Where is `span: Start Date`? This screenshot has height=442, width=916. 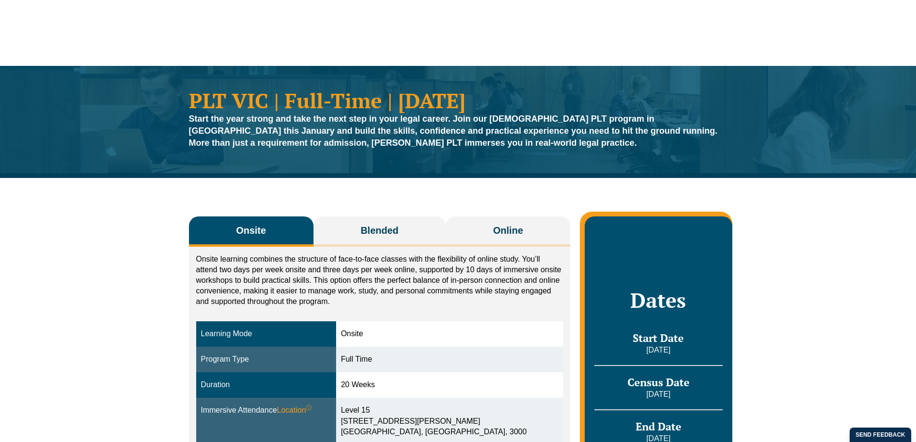 span: Start Date is located at coordinates (659, 338).